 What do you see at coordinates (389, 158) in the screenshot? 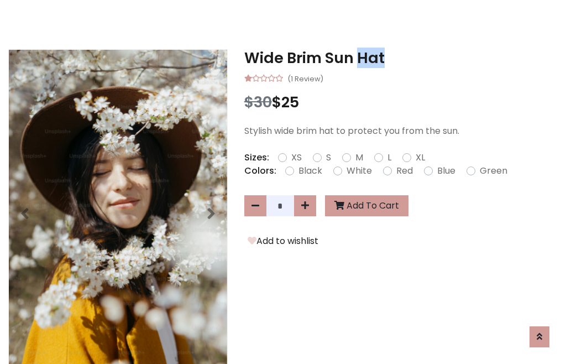
I see `label: L` at bounding box center [389, 158].